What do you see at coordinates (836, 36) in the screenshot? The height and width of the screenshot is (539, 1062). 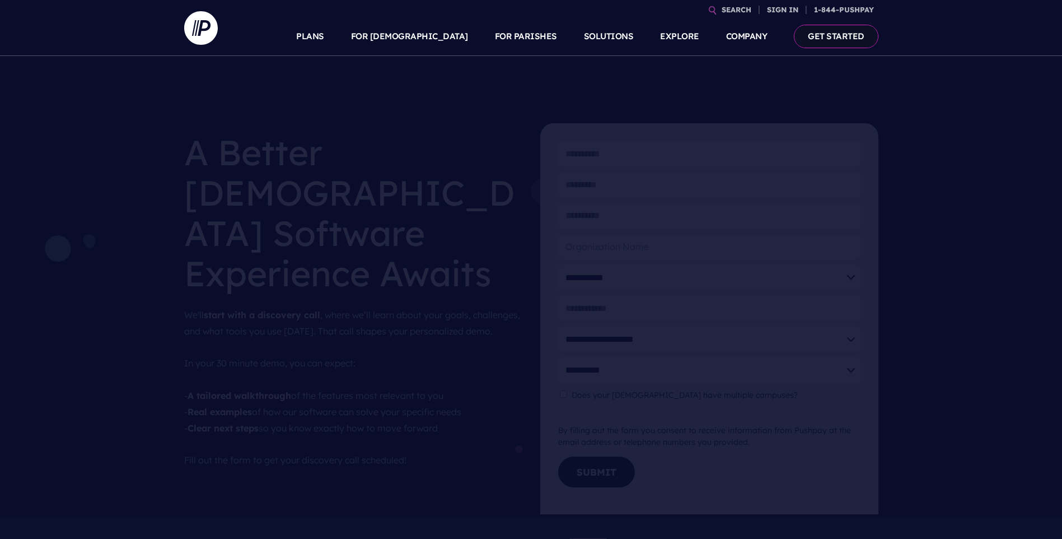 I see `a: GET STARTED` at bounding box center [836, 36].